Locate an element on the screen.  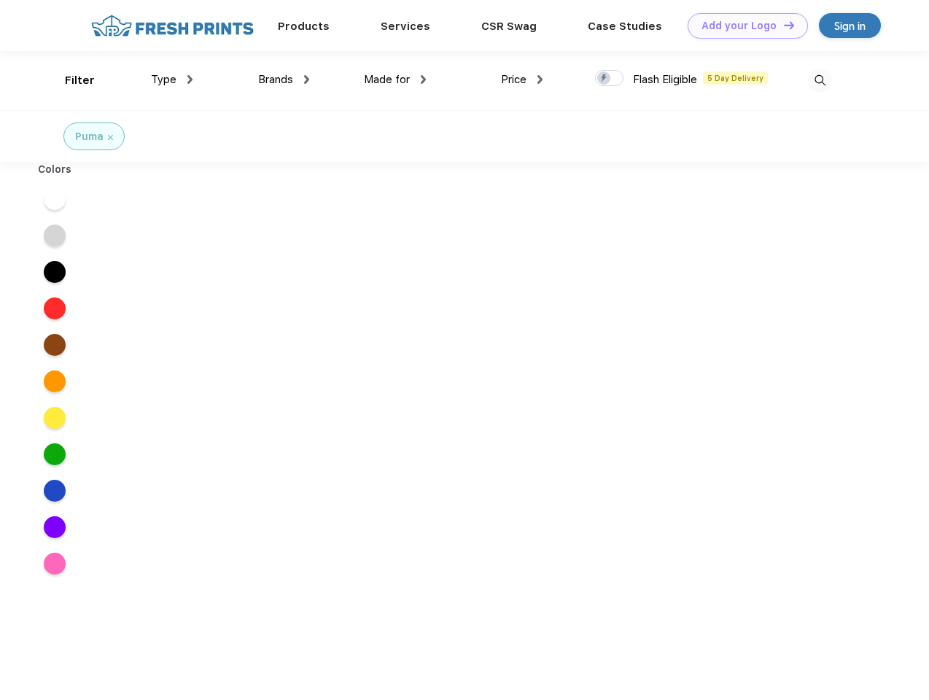
div: Add your Logo is located at coordinates (739, 26).